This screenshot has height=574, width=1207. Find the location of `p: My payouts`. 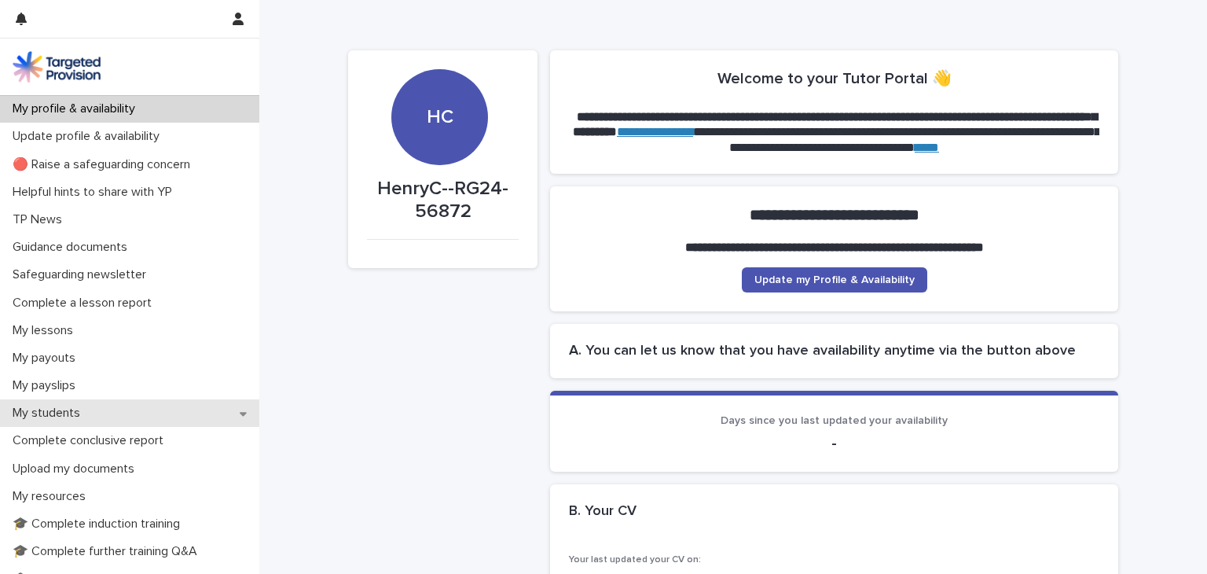

p: My payouts is located at coordinates (47, 358).